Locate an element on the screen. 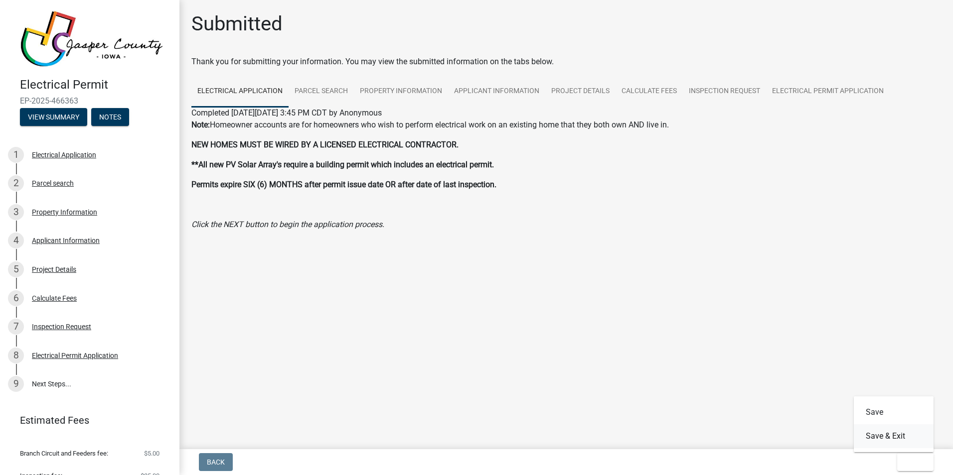 The height and width of the screenshot is (475, 953). div: Thank you for submitting your information. You may view the submitted information on the tabs below. is located at coordinates (566, 62).